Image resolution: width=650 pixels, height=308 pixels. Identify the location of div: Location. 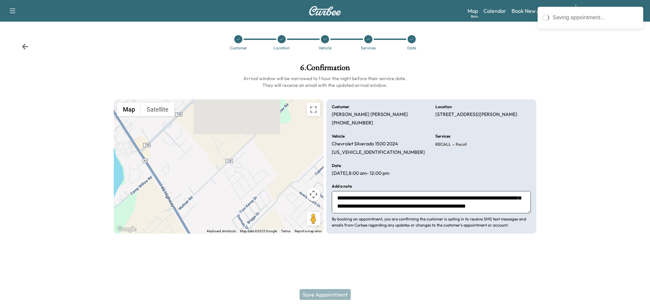
(282, 48).